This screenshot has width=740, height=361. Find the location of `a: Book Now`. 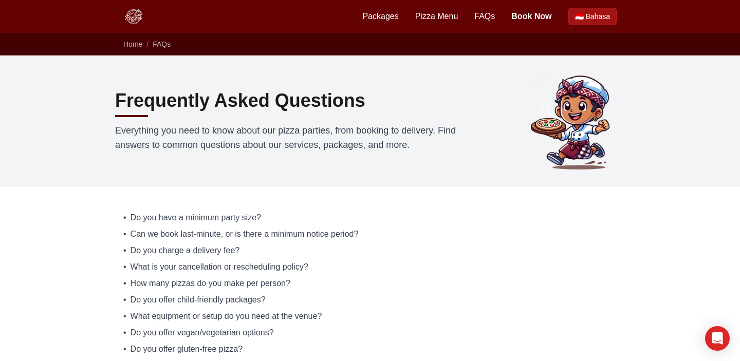

a: Book Now is located at coordinates (532, 16).